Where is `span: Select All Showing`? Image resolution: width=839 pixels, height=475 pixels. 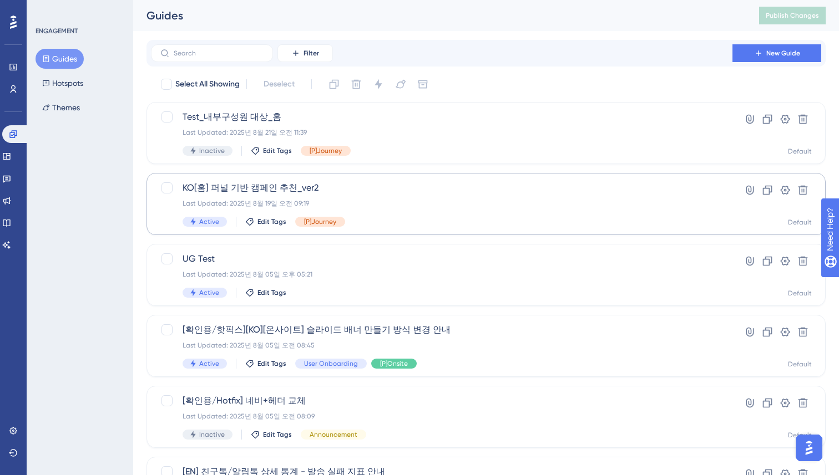
span: Select All Showing is located at coordinates (207, 84).